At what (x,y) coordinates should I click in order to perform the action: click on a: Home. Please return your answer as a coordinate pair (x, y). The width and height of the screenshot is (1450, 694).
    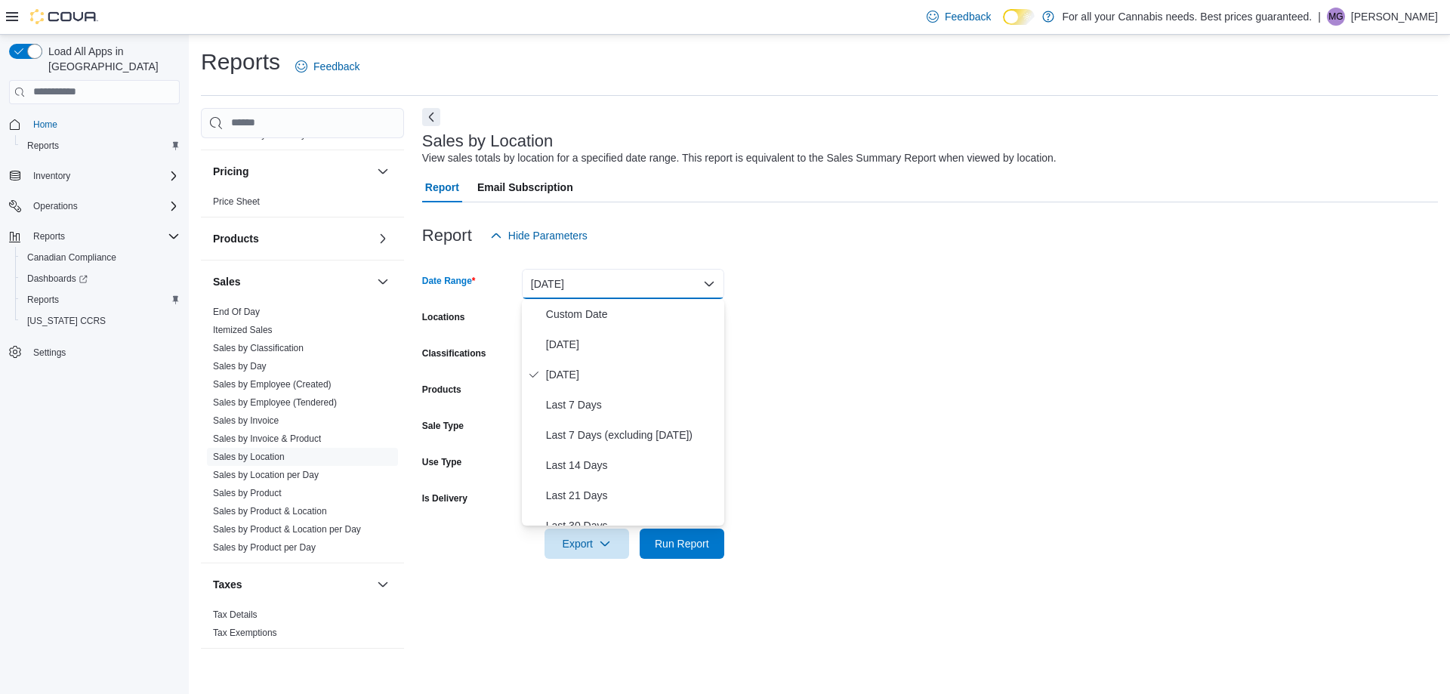
    Looking at the image, I should click on (45, 125).